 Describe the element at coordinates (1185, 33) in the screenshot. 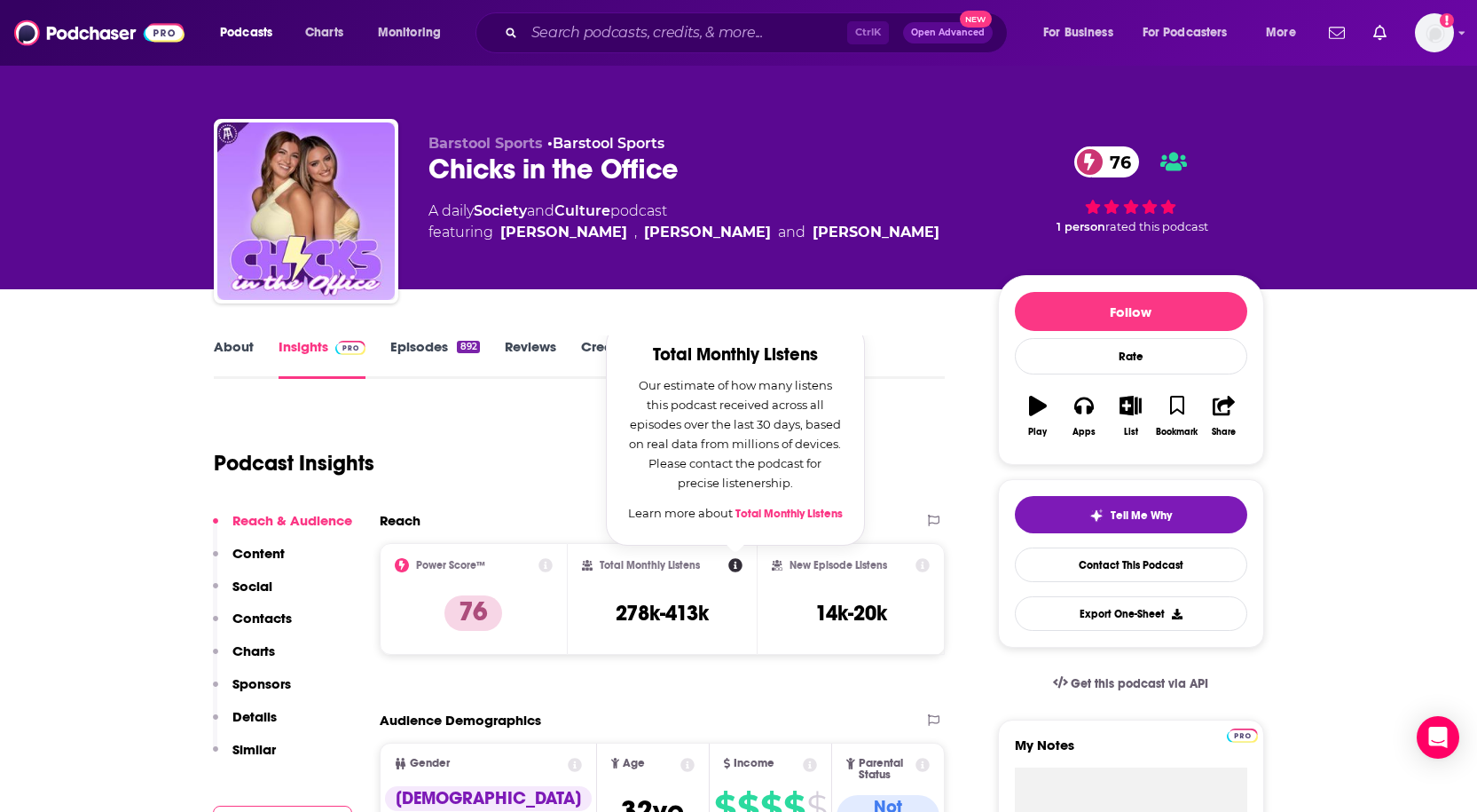

I see `span: For Podcasters` at that location.